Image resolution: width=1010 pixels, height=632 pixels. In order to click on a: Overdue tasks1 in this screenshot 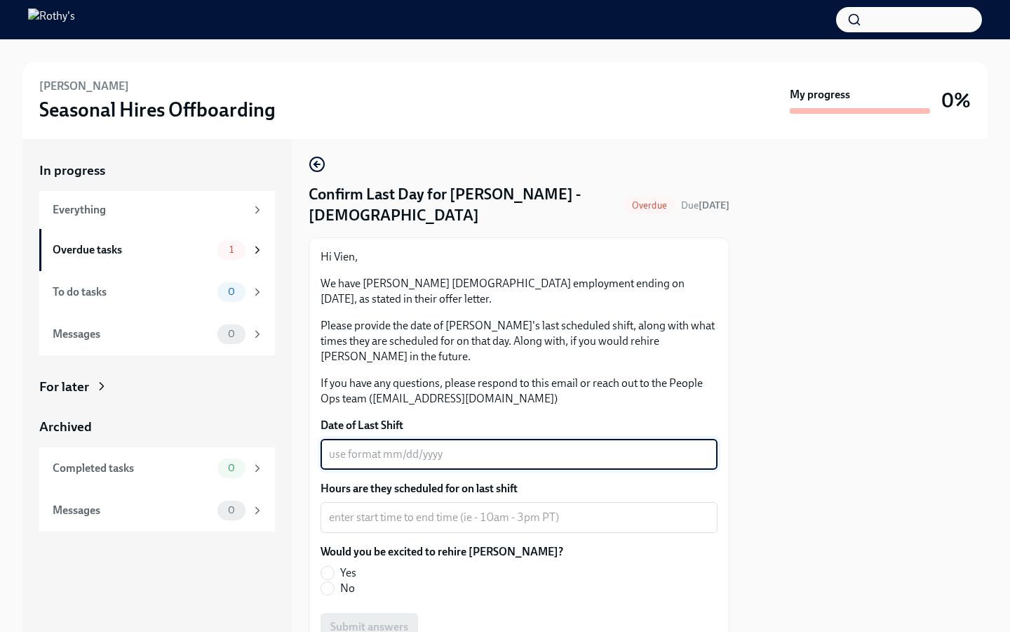, I will do `click(157, 250)`.